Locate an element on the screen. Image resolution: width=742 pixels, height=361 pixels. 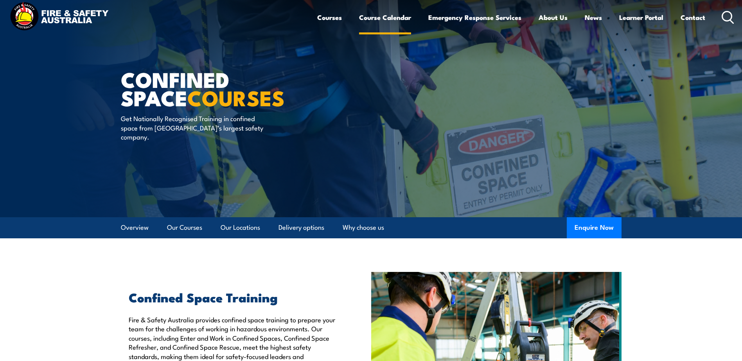
a: Our Locations is located at coordinates (240, 228).